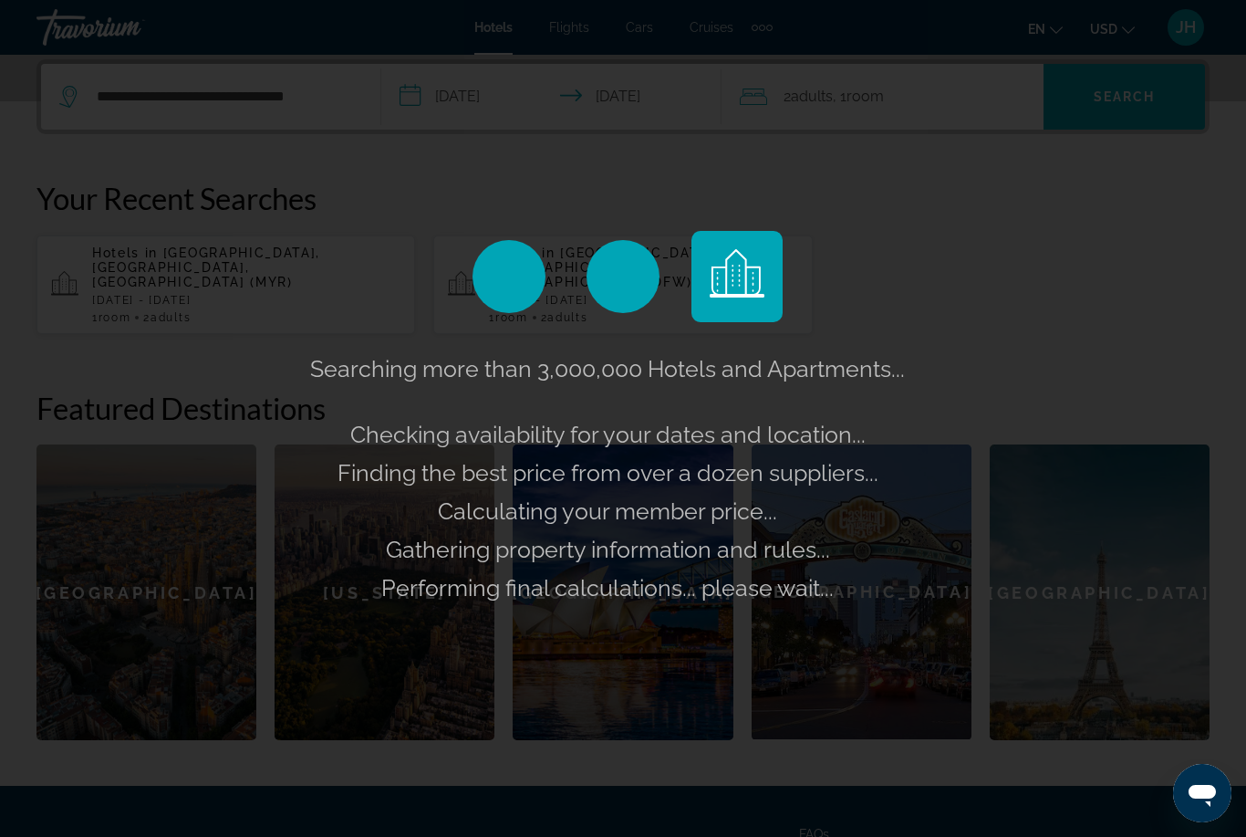  I want to click on span: Calculating your member price..., so click(608, 511).